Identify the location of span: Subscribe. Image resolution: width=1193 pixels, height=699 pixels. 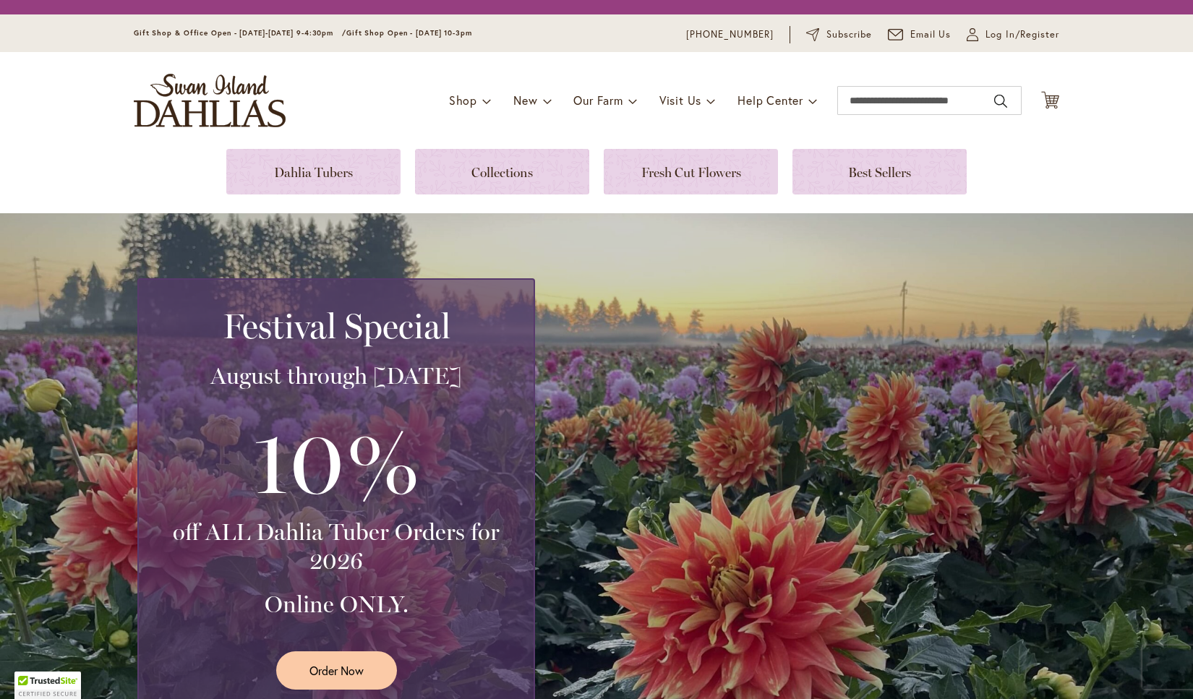
(849, 35).